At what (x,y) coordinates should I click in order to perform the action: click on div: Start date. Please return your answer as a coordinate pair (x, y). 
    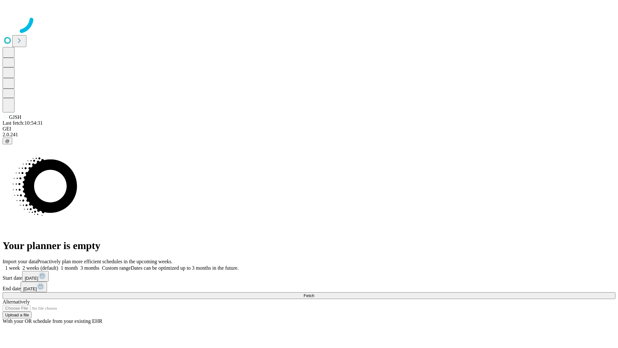
    Looking at the image, I should click on (309, 276).